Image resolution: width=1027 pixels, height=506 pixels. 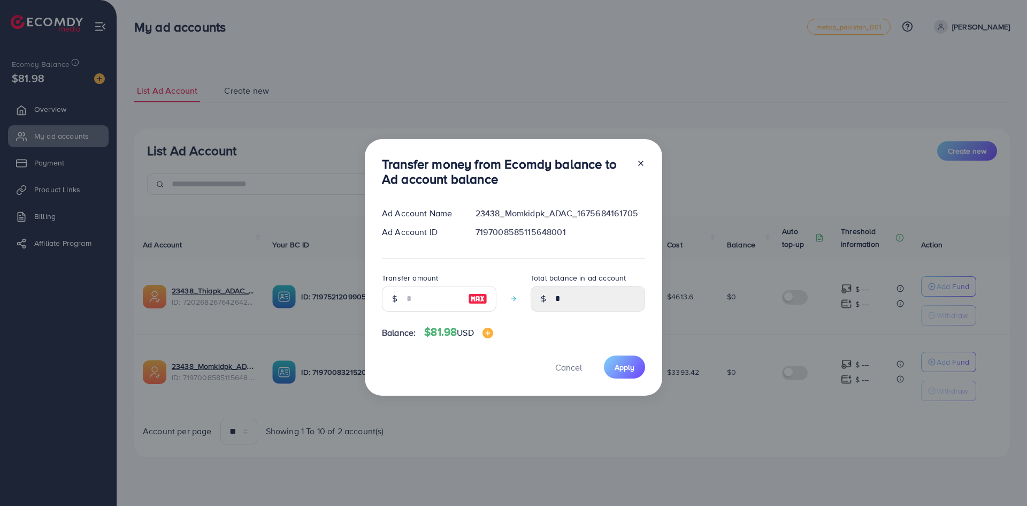 I want to click on label: Transfer amount, so click(x=410, y=278).